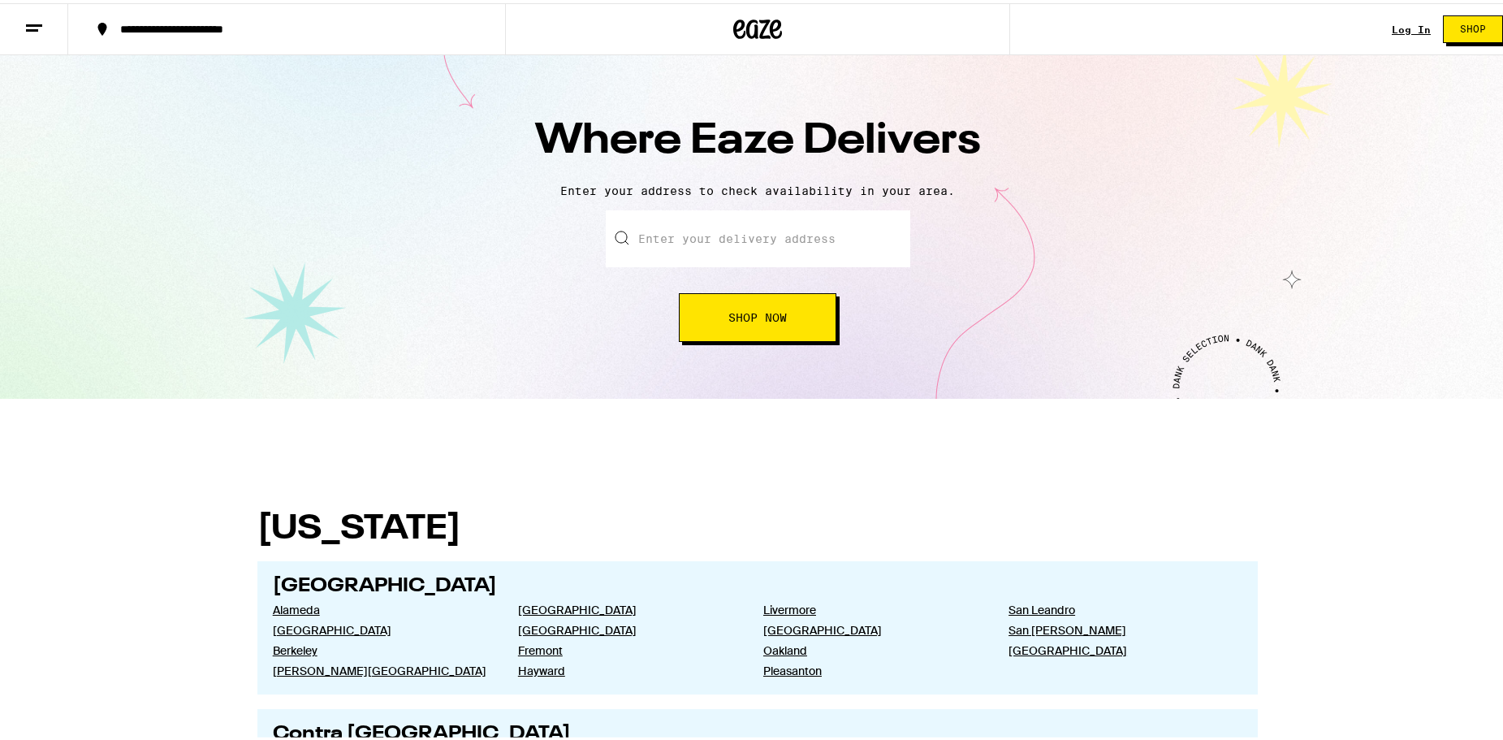 Image resolution: width=1503 pixels, height=740 pixels. I want to click on a: Oakland, so click(873, 647).